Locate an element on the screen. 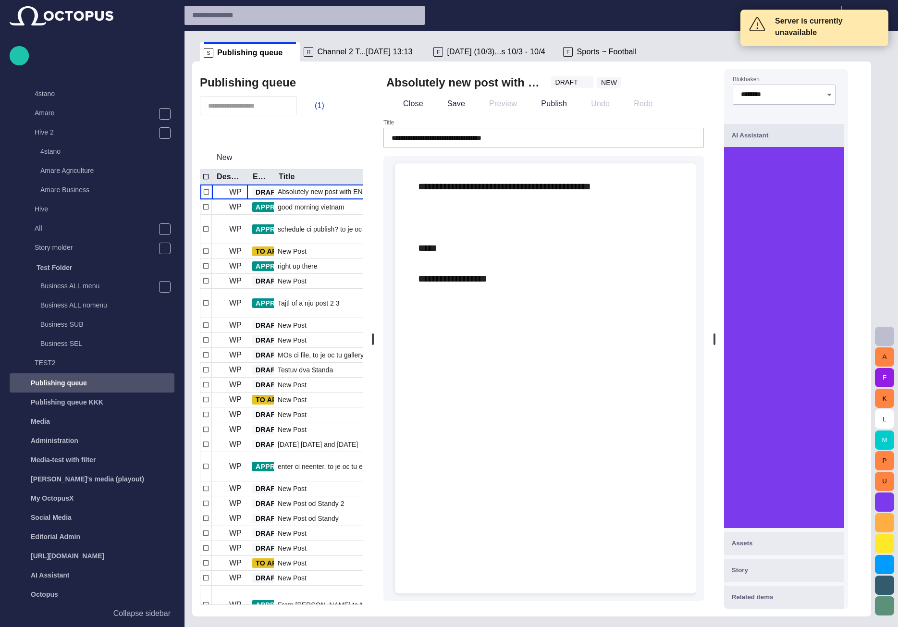 This screenshot has height=627, width=898. button: K is located at coordinates (884, 398).